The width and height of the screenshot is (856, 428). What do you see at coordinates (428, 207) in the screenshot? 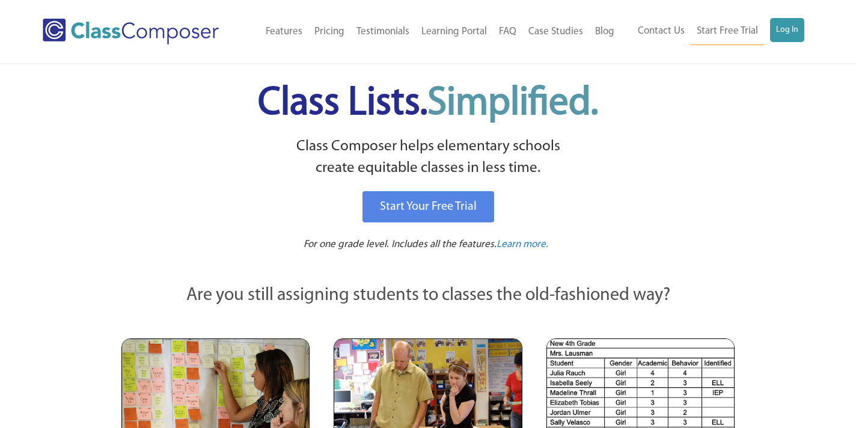
I see `a: Start Your Free Trial` at bounding box center [428, 207].